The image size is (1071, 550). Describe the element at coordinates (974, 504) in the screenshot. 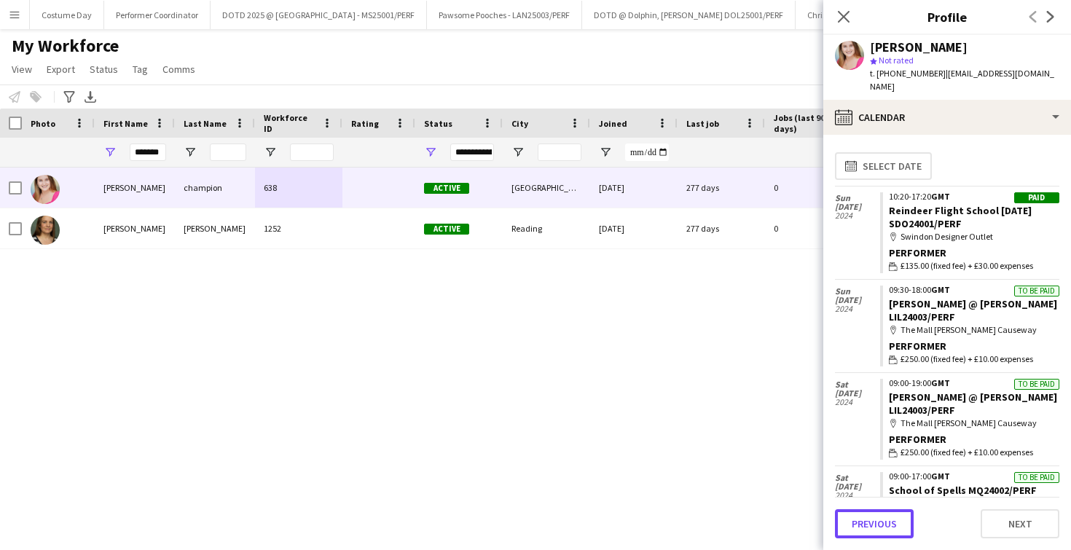

I see `div: Mermaid Quays` at that location.